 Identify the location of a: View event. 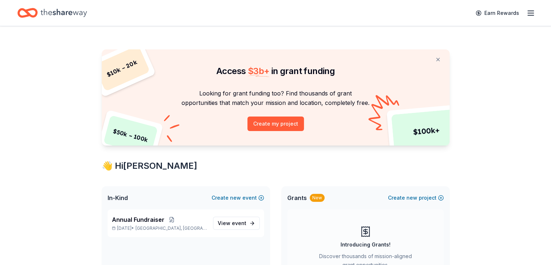
(236, 223).